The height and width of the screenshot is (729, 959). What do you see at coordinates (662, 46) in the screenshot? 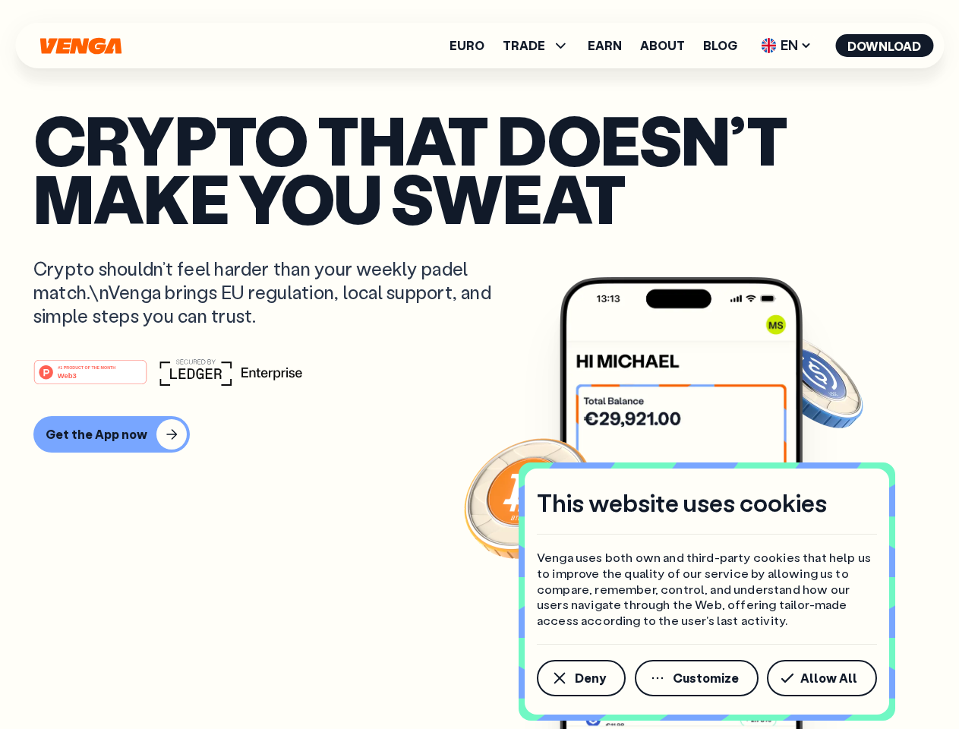
I see `a: About` at bounding box center [662, 46].